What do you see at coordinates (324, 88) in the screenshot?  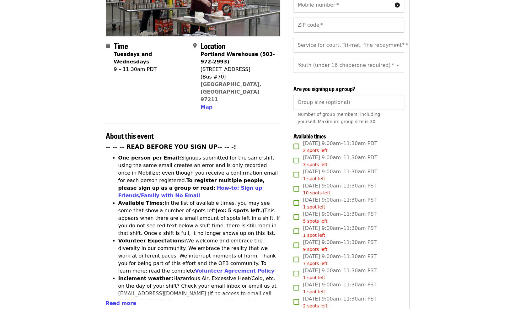 I see `span: Are you signing up a group?` at bounding box center [324, 88].